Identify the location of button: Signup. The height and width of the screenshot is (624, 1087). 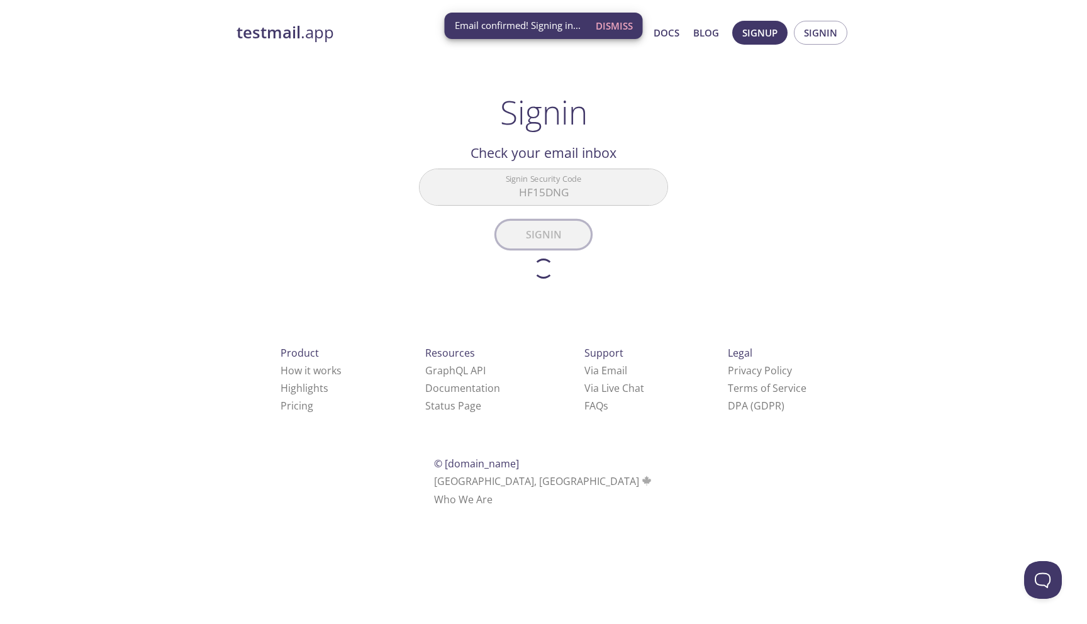
(760, 33).